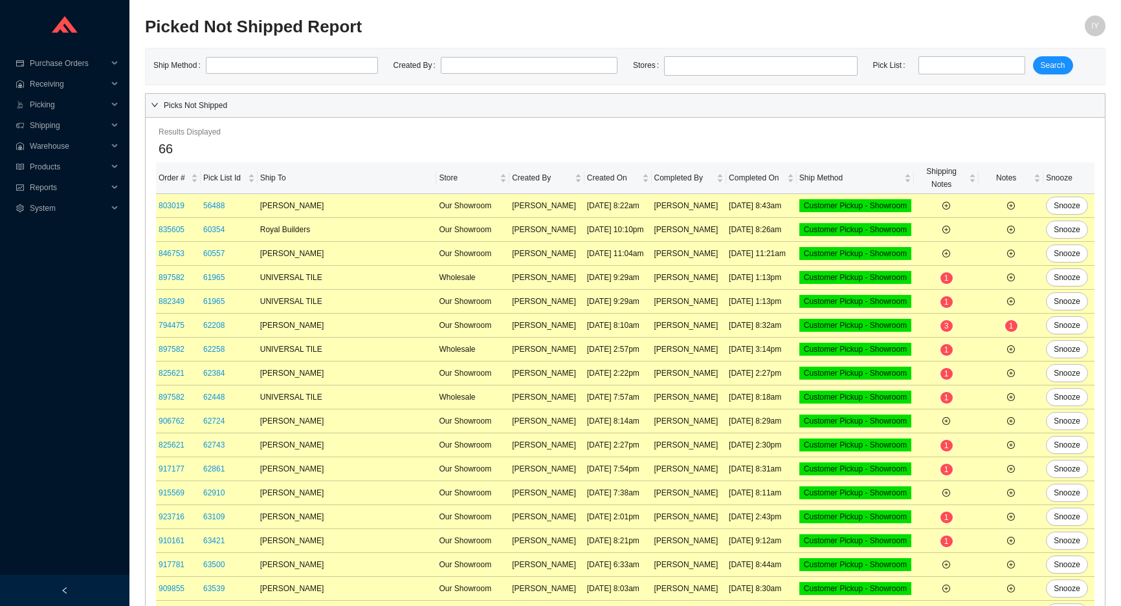 The image size is (1121, 606). Describe the element at coordinates (178, 178) in the screenshot. I see `th: Order # sortable` at that location.